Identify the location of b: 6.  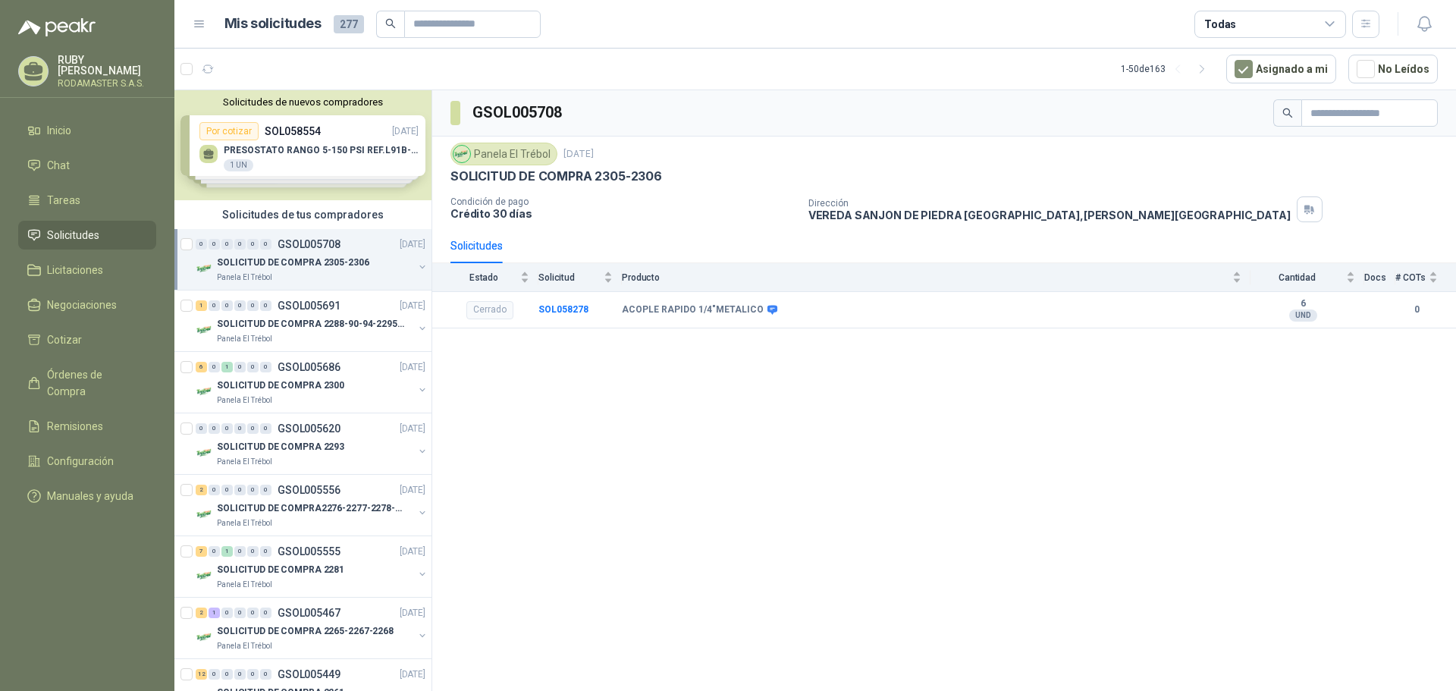
(1303, 304).